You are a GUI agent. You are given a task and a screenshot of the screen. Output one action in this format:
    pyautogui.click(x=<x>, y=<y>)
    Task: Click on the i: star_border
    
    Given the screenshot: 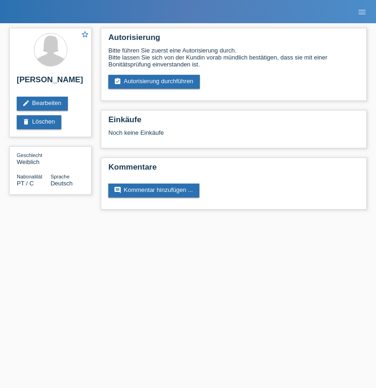 What is the action you would take?
    pyautogui.click(x=85, y=34)
    